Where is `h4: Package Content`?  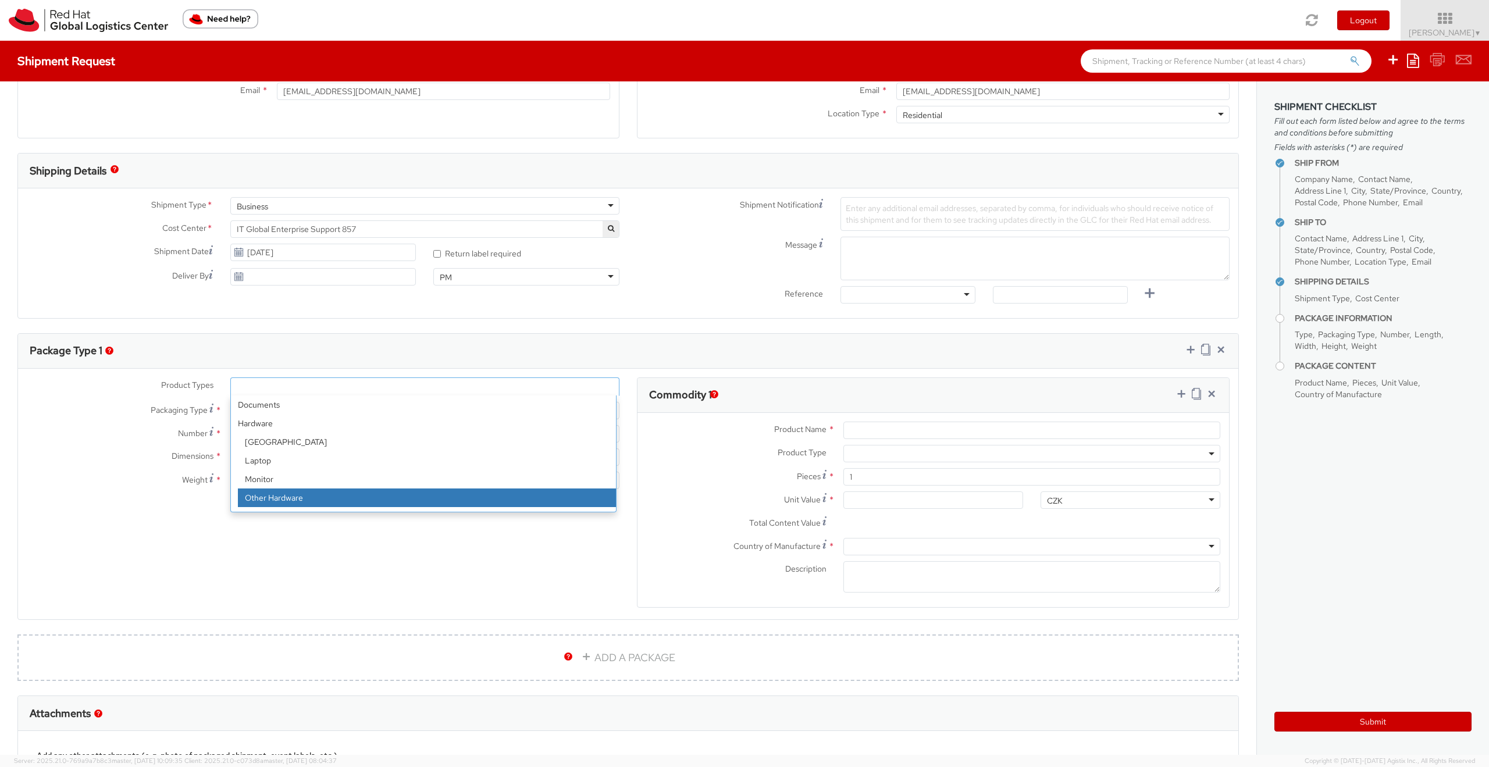 h4: Package Content is located at coordinates (1383, 366).